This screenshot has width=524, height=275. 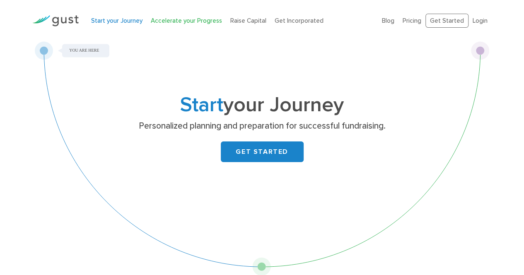 What do you see at coordinates (248, 21) in the screenshot?
I see `a: Raise Capital` at bounding box center [248, 21].